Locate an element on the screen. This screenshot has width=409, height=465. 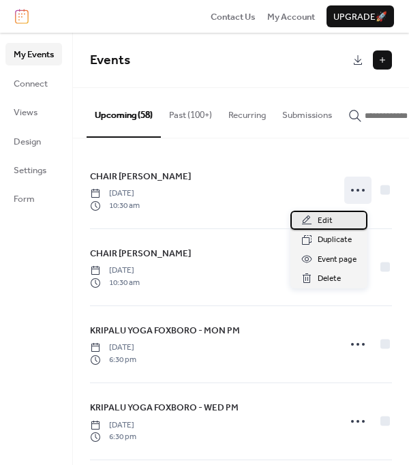
span: Connect is located at coordinates (31, 84).